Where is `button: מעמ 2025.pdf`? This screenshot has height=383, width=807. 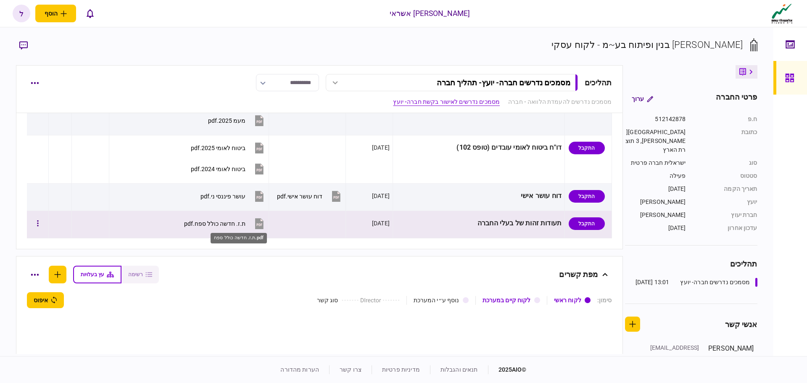 button: מעמ 2025.pdf is located at coordinates (237, 120).